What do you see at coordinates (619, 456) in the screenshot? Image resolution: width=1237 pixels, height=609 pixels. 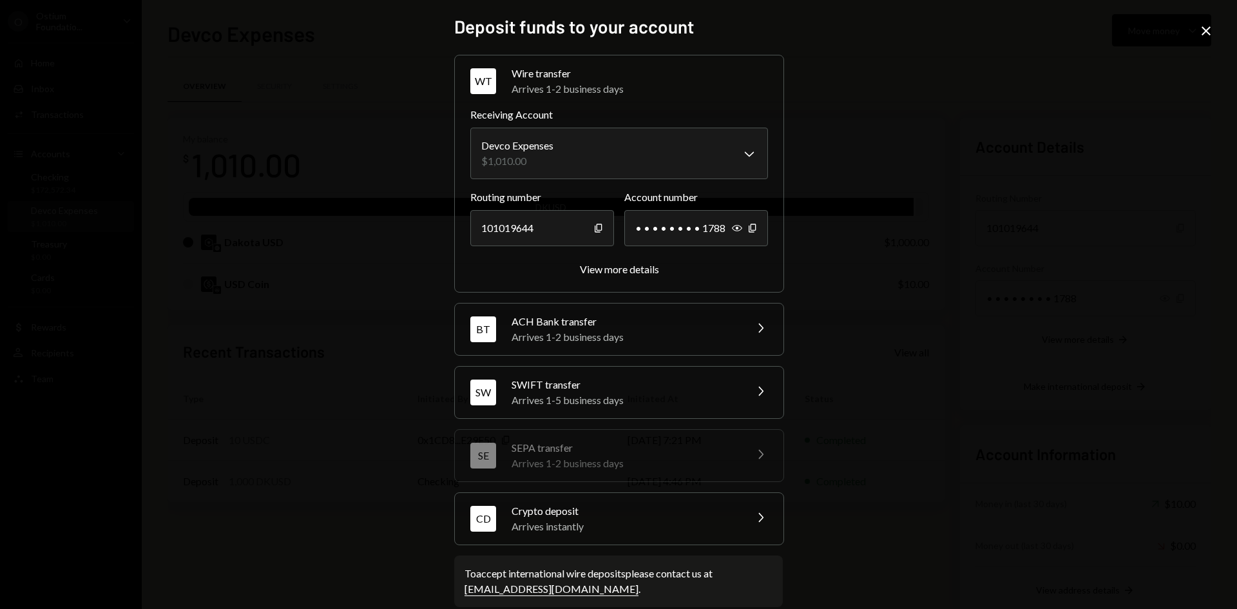 I see `button: SESEPA transferArrives 1-2 business days` at bounding box center [619, 456].